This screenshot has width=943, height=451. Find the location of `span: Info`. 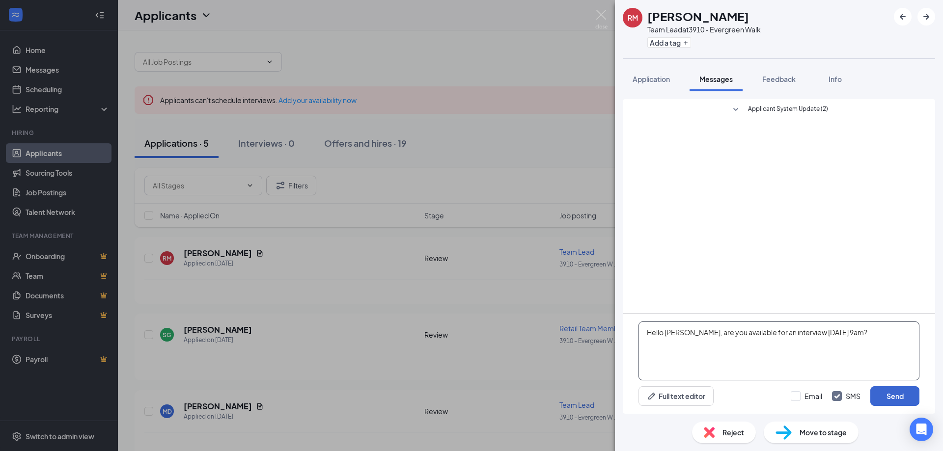

span: Info is located at coordinates (835, 79).